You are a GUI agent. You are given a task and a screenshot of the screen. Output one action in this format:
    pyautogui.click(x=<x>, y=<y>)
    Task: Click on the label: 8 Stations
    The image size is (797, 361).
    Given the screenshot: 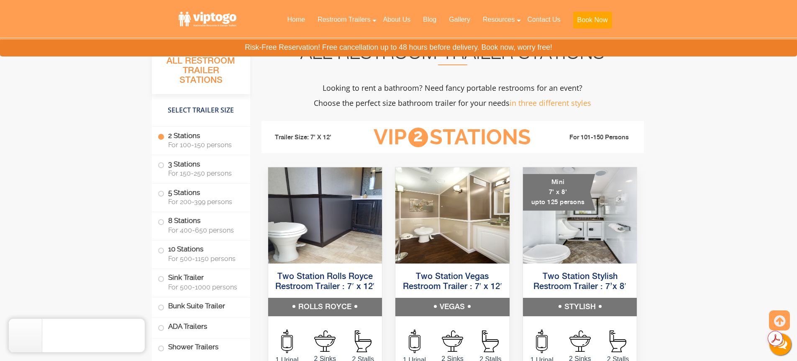 What is the action you would take?
    pyautogui.click(x=201, y=225)
    